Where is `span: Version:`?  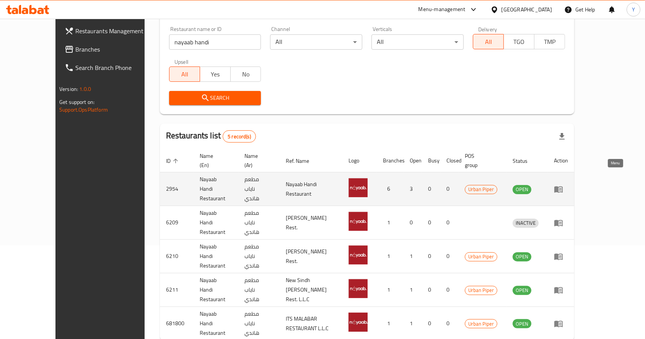 span: Version: is located at coordinates (68, 89).